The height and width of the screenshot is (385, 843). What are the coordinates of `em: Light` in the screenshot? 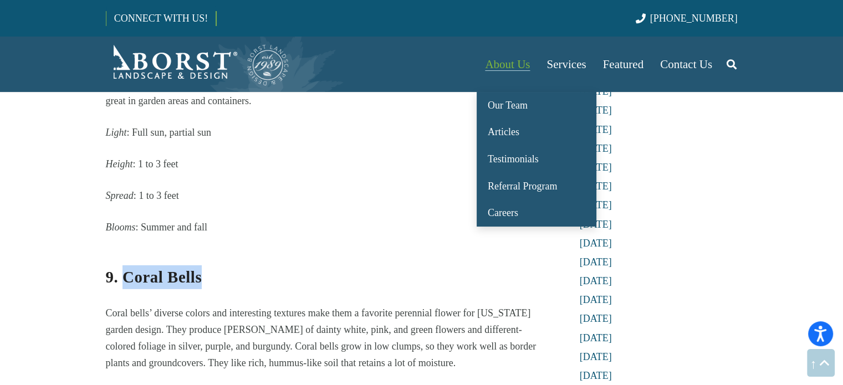 It's located at (116, 132).